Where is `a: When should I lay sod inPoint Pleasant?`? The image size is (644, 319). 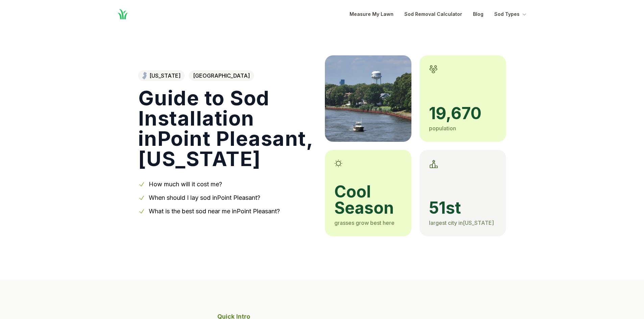 a: When should I lay sod inPoint Pleasant? is located at coordinates (204, 198).